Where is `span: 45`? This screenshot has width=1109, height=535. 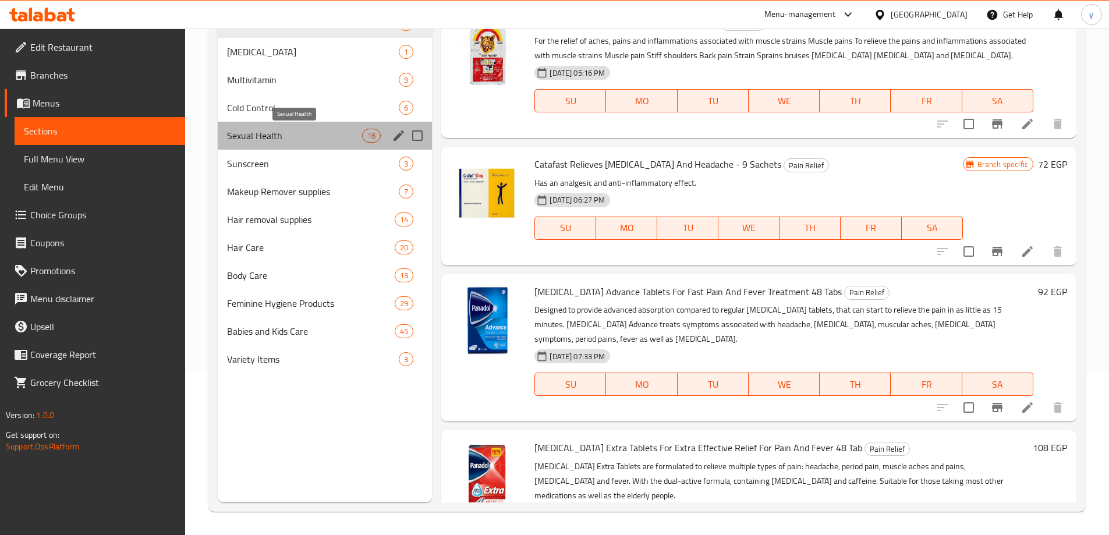 span: 45 is located at coordinates (404, 331).